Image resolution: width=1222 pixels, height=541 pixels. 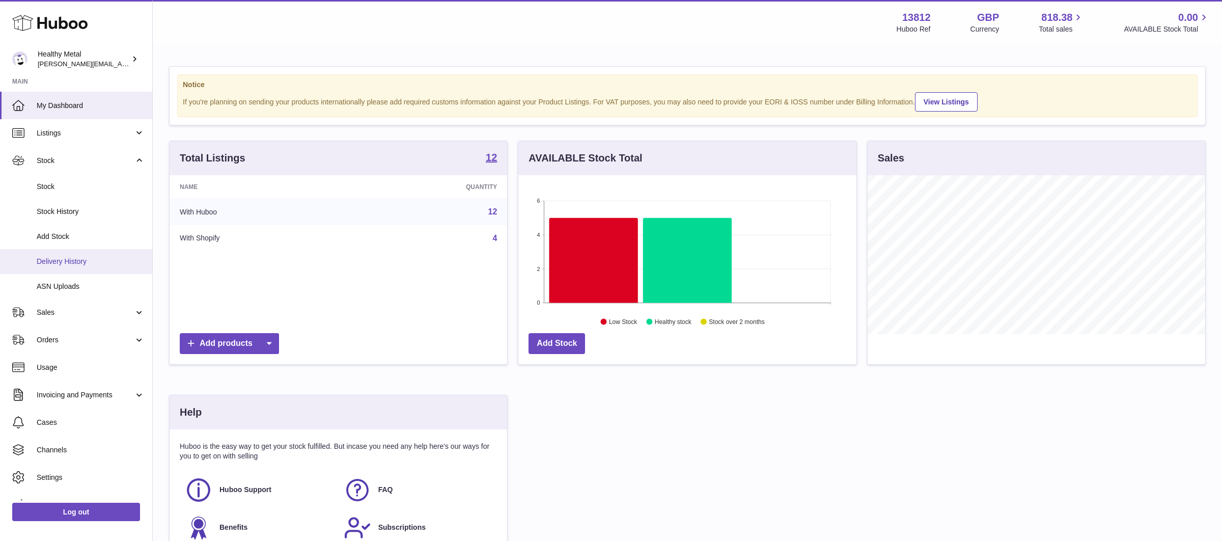 What do you see at coordinates (91, 105) in the screenshot?
I see `span: My Dashboard` at bounding box center [91, 105].